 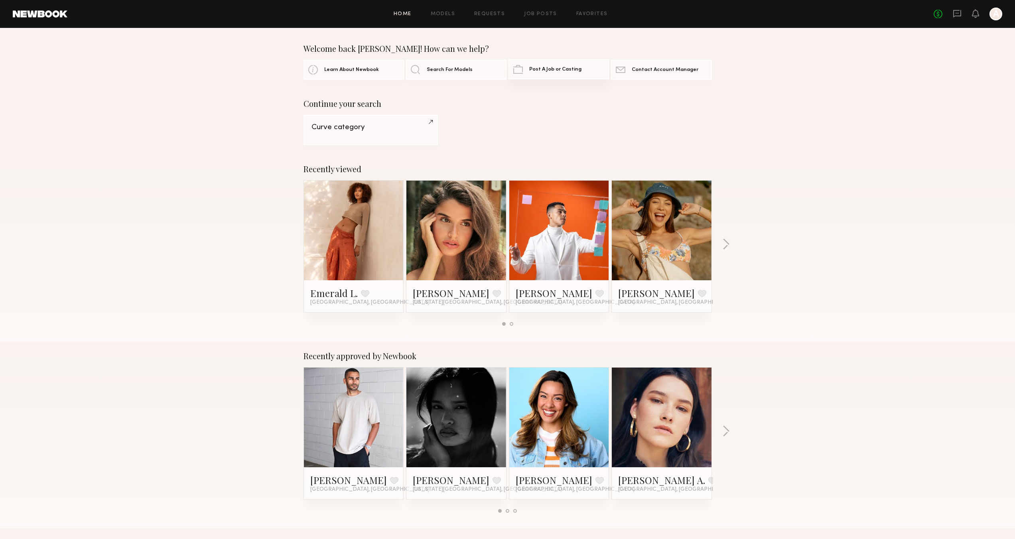 What do you see at coordinates (540, 14) in the screenshot?
I see `a: Job Posts` at bounding box center [540, 14].